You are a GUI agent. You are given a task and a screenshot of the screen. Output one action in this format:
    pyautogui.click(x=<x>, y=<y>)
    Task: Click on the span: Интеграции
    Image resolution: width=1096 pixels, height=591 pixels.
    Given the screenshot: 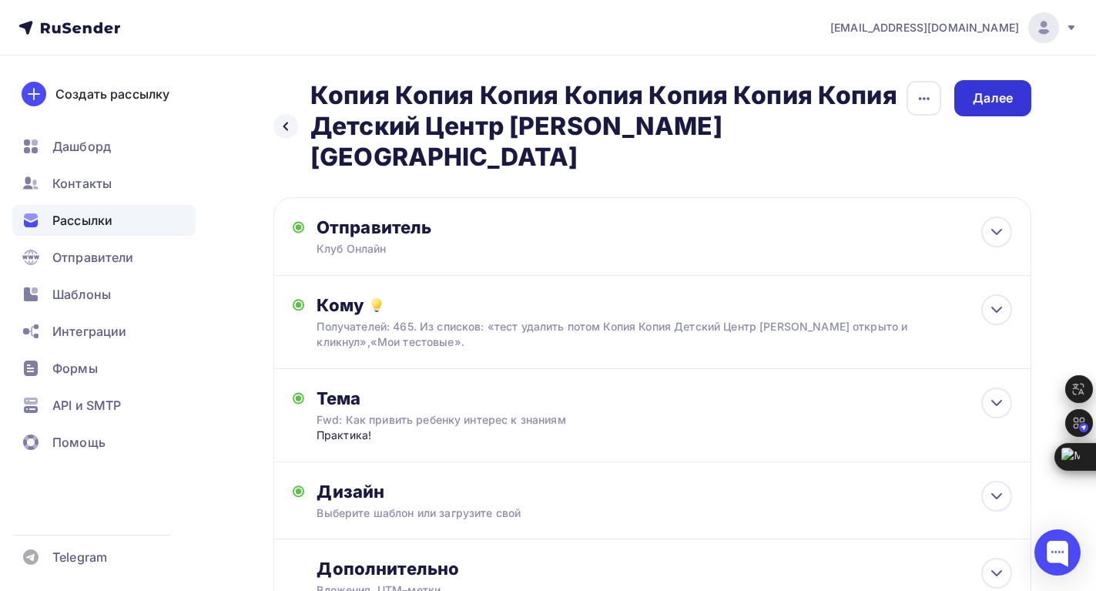 What is the action you would take?
    pyautogui.click(x=89, y=331)
    